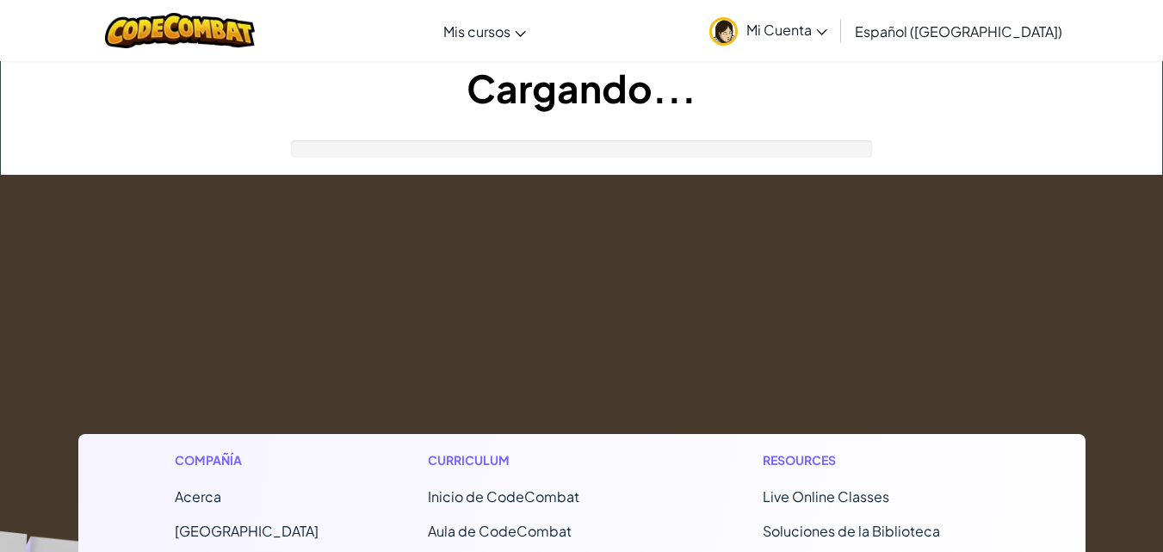 This screenshot has width=1163, height=552. What do you see at coordinates (477, 31) in the screenshot?
I see `span: Mis cursos` at bounding box center [477, 31].